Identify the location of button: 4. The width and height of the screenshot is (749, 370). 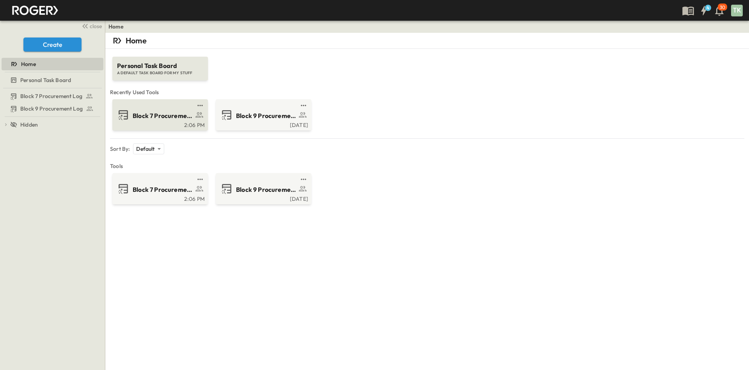
(704, 11).